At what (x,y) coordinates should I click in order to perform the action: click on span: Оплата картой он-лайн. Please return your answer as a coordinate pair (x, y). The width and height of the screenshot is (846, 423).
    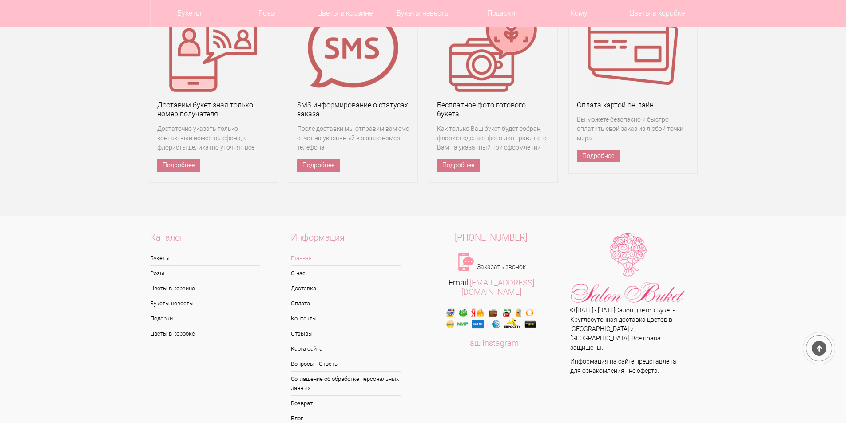
    Looking at the image, I should click on (615, 105).